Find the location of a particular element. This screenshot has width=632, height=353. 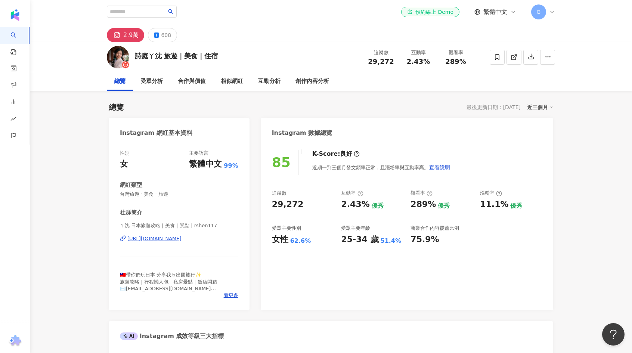

div: 網紅類型 is located at coordinates (131, 185).